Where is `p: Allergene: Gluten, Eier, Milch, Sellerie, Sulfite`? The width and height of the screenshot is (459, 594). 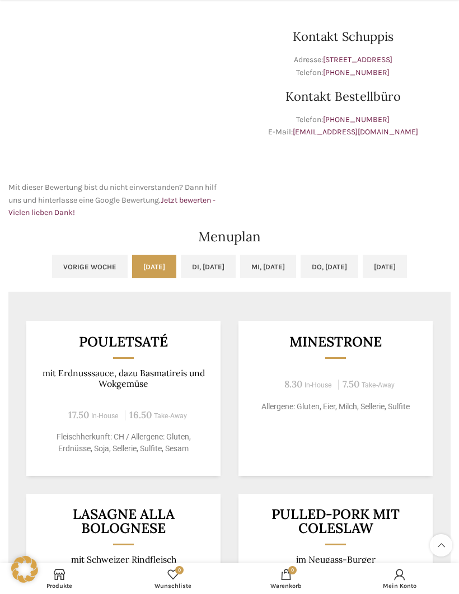
p: Allergene: Gluten, Eier, Milch, Sellerie, Sulfite is located at coordinates (336, 407).